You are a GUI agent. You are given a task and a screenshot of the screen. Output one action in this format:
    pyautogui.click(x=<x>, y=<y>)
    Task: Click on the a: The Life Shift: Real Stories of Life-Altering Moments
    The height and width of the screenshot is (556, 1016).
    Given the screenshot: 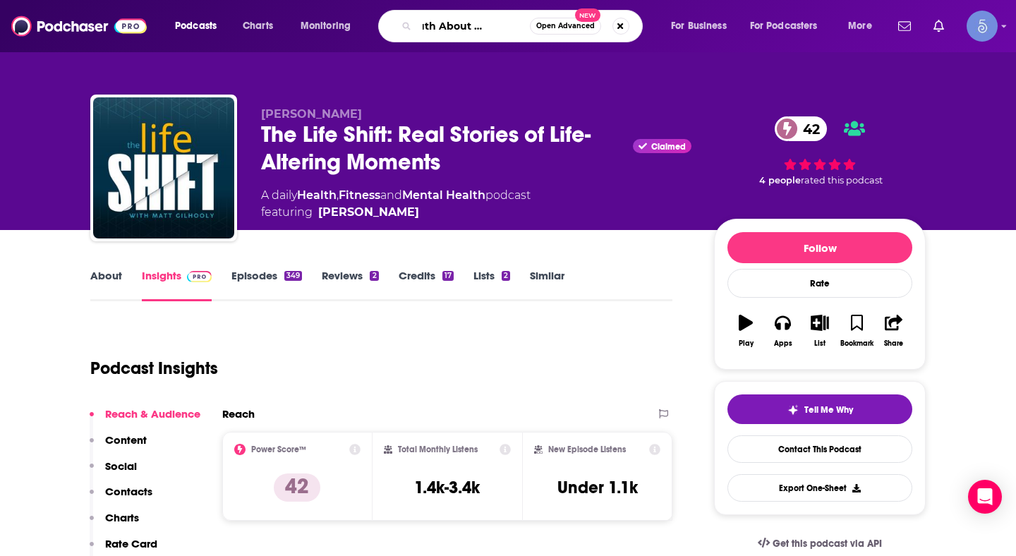 What is the action you would take?
    pyautogui.click(x=164, y=168)
    